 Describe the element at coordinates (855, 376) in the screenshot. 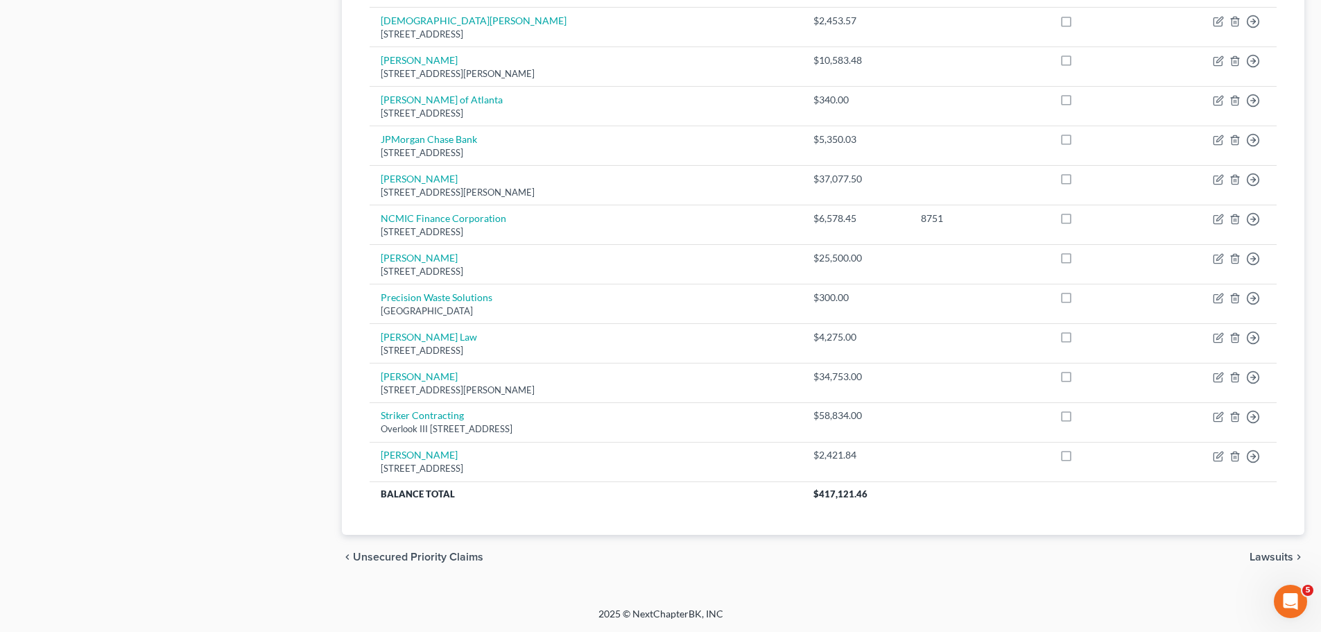

I see `div: $34,753.00` at that location.